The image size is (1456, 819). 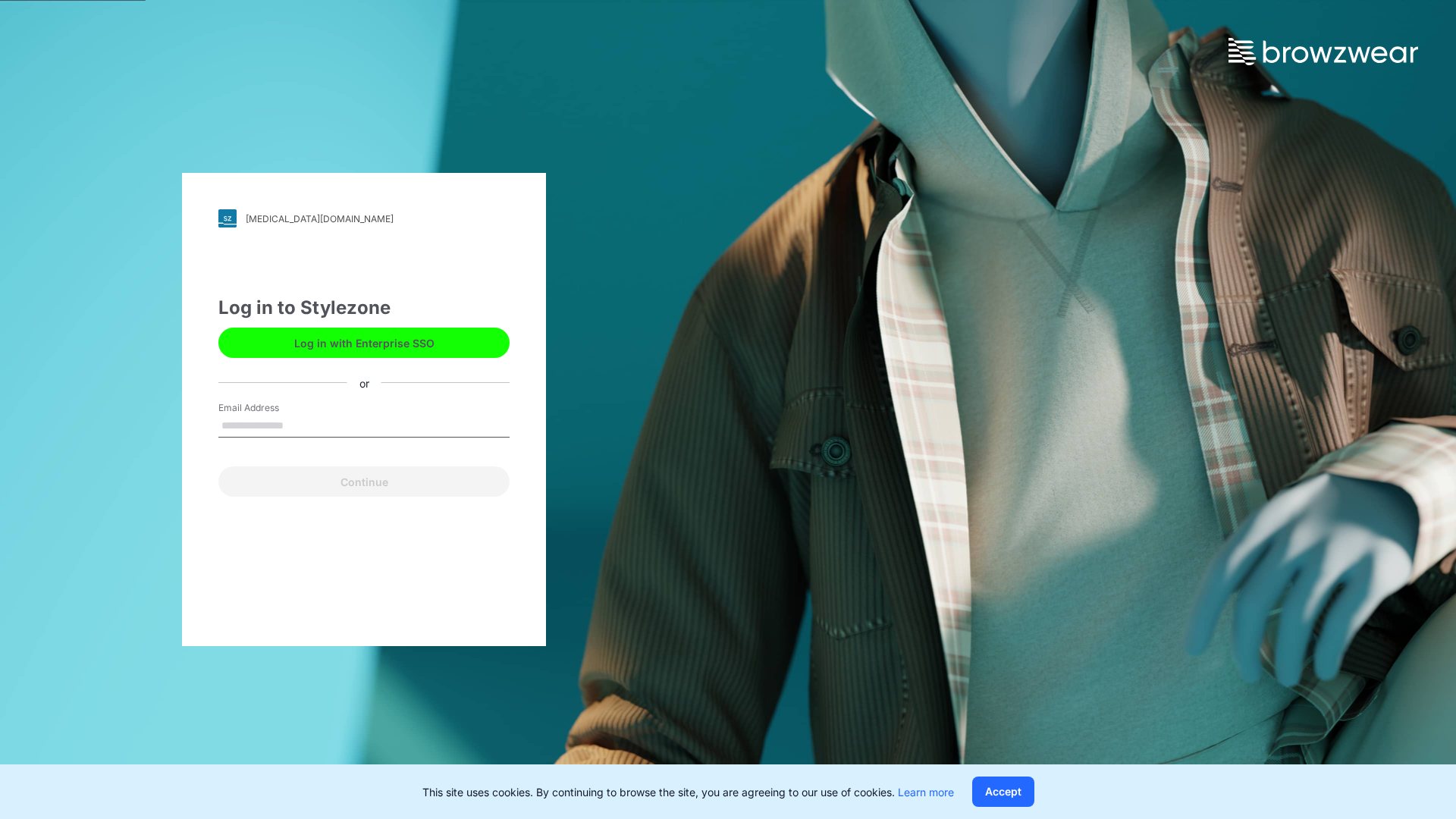 I want to click on img: svg+xml;base64,PHN2ZyB3aWR0aD0iMjgiIGhlaWdodD0iMjgiIHZpZXdCb3g9IjAgMCAyOCAyOCIgZmlsbD0ibm9uZSIgeG..., so click(x=228, y=219).